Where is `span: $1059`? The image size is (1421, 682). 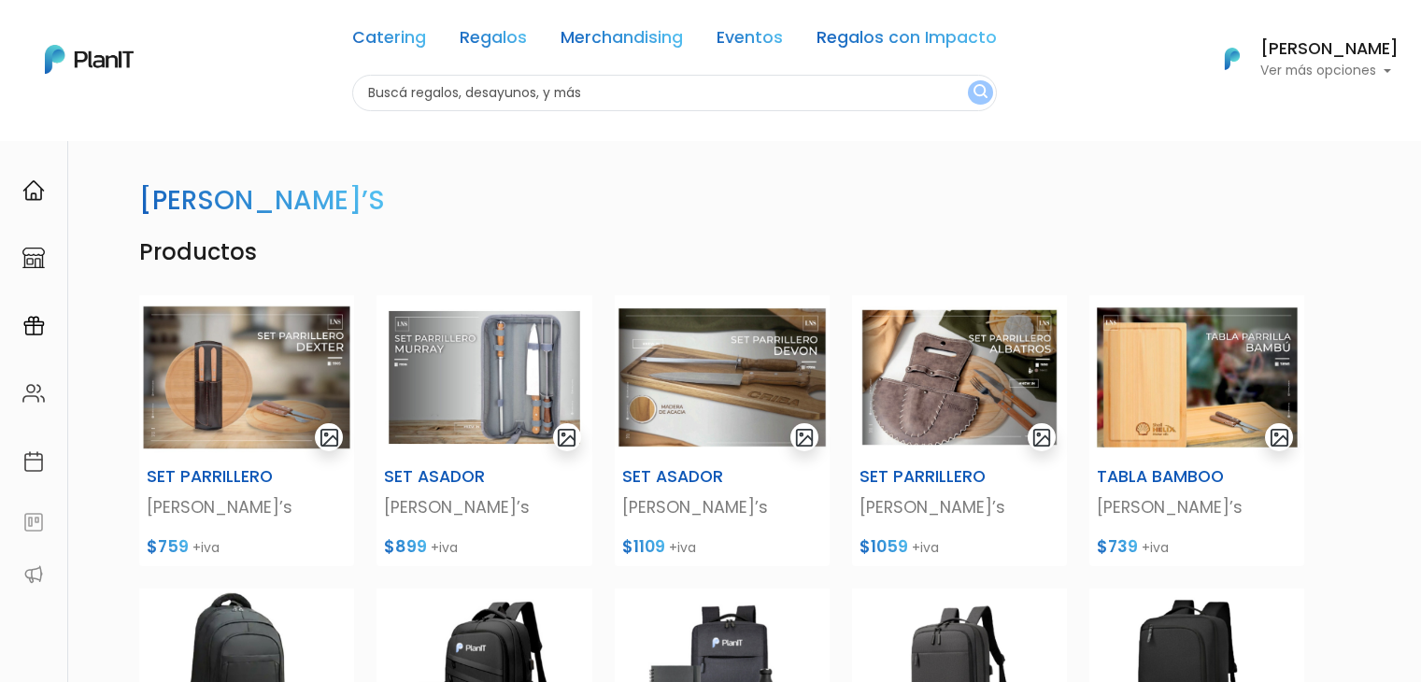 span: $1059 is located at coordinates (884, 547).